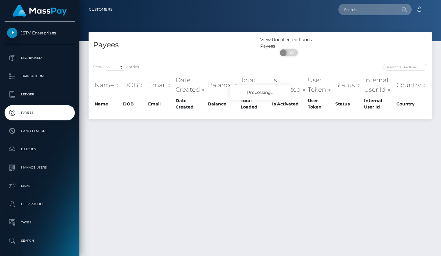 This screenshot has width=441, height=256. What do you see at coordinates (40, 204) in the screenshot?
I see `p: User Profile` at bounding box center [40, 204].